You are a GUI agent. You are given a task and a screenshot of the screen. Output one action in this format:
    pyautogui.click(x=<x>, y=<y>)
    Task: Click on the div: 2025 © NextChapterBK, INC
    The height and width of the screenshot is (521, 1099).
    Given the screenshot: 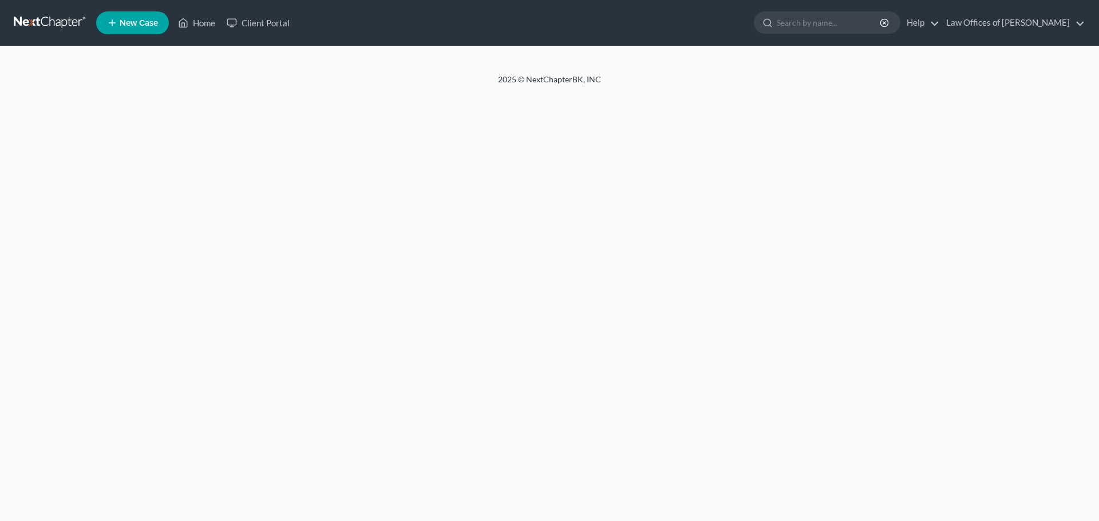 What is the action you would take?
    pyautogui.click(x=549, y=84)
    